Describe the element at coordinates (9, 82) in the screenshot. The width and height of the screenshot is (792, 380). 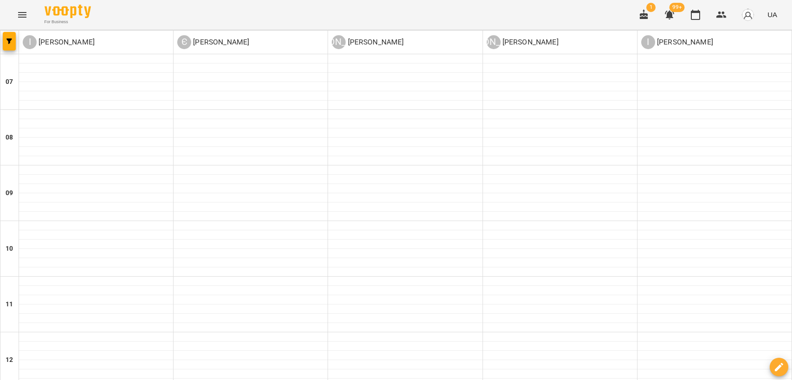
I see `h6: 07` at that location.